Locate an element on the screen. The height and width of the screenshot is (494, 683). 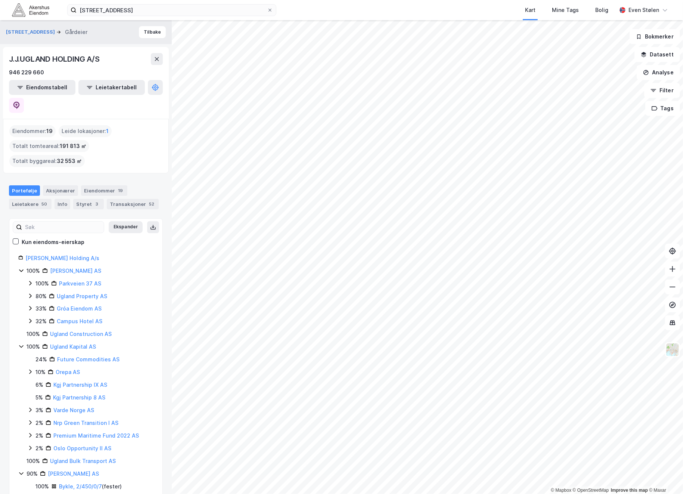
a: Kgj Partnership IX AS is located at coordinates (80, 384).